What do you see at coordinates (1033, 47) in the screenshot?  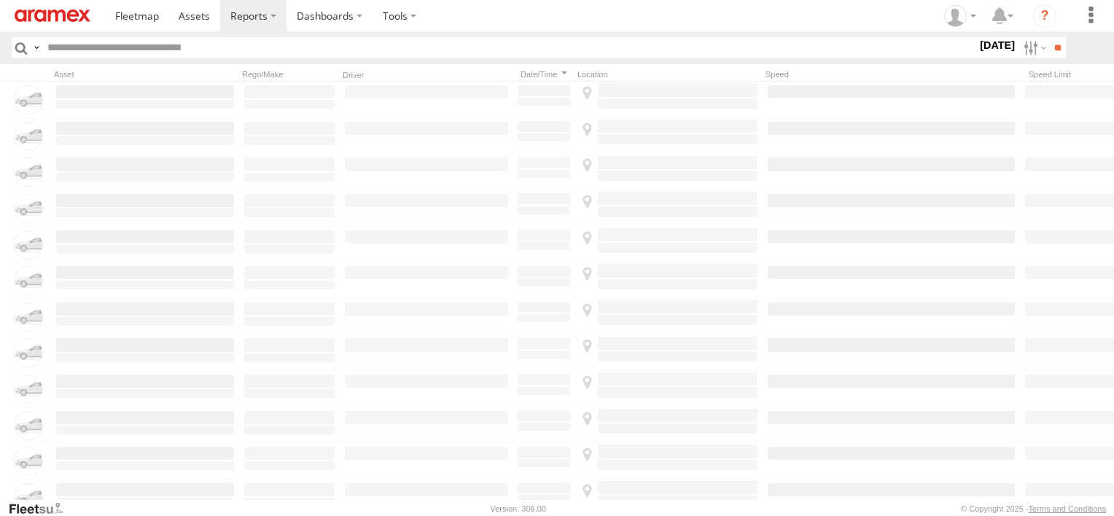 I see `label: Search Filter Options` at bounding box center [1033, 47].